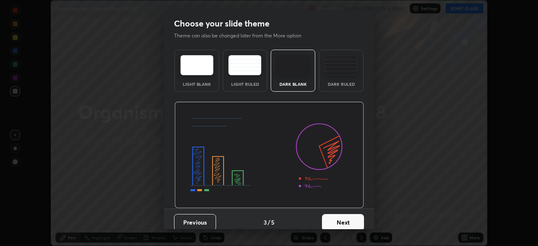  What do you see at coordinates (343, 222) in the screenshot?
I see `button: Next` at bounding box center [343, 222].